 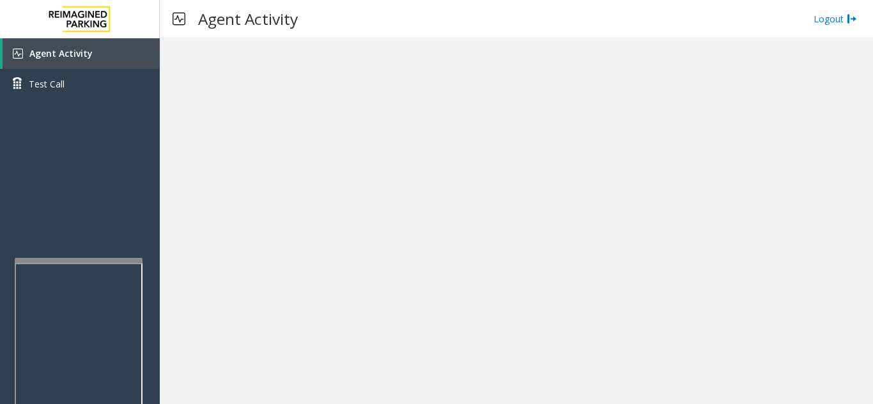 I want to click on a: Agent Activity, so click(x=81, y=54).